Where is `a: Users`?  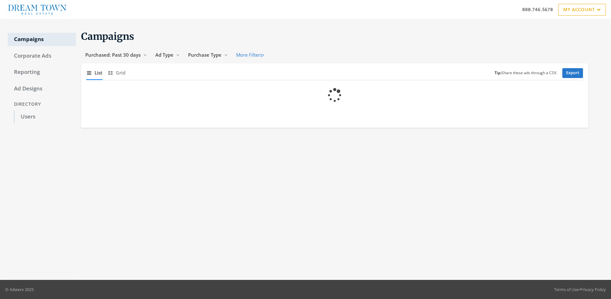
a: Users is located at coordinates (45, 117).